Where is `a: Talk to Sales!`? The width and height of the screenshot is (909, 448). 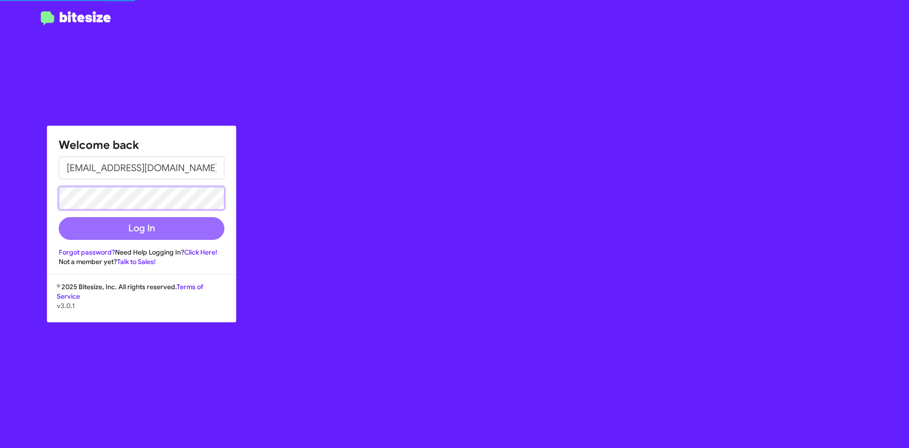
a: Talk to Sales! is located at coordinates (136, 261).